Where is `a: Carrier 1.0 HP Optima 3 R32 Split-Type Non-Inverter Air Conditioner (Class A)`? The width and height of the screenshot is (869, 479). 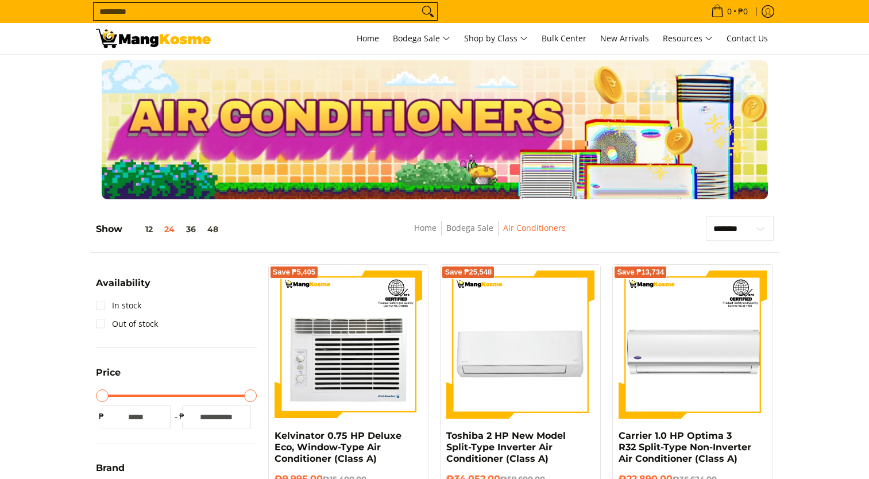
a: Carrier 1.0 HP Optima 3 R32 Split-Type Non-Inverter Air Conditioner (Class A) is located at coordinates (685, 447).